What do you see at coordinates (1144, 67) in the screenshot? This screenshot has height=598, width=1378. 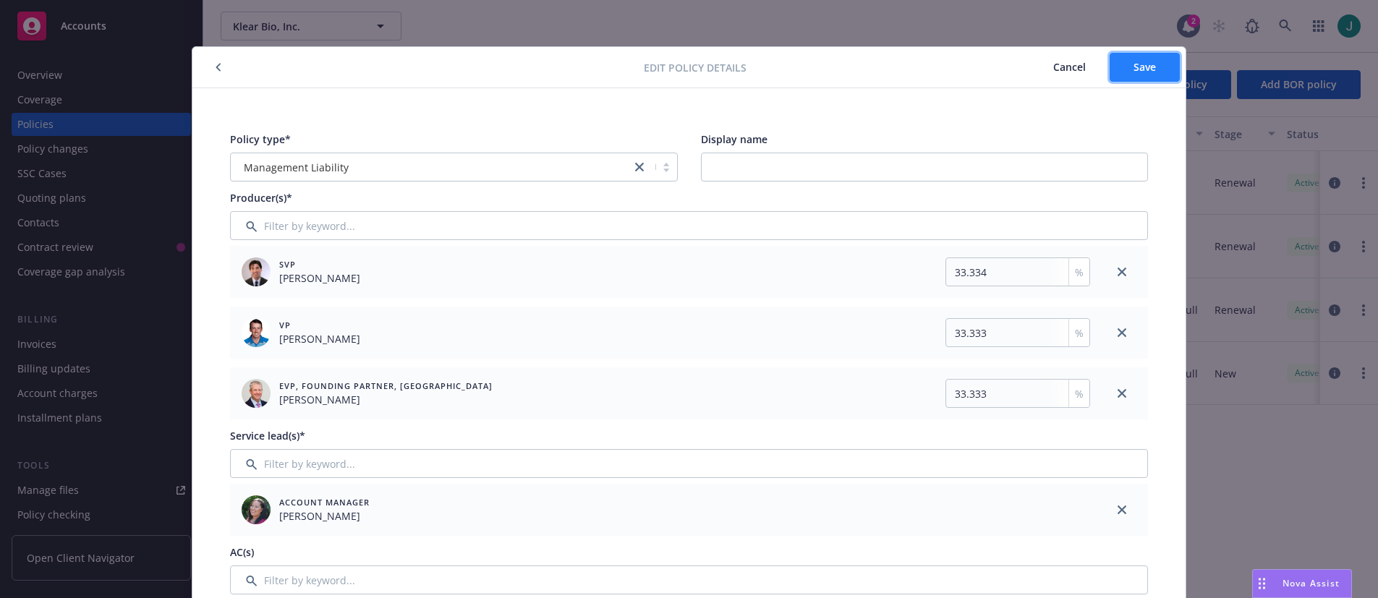 I see `button: Save` at bounding box center [1144, 67].